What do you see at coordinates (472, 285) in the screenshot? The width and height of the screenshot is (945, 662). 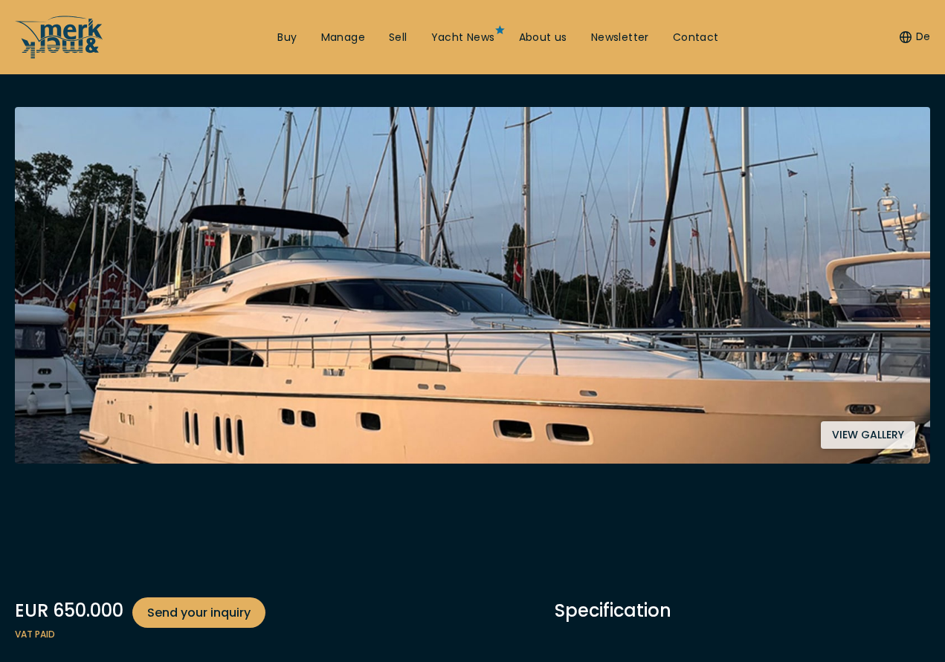 I see `img: Merk&Merk` at bounding box center [472, 285].